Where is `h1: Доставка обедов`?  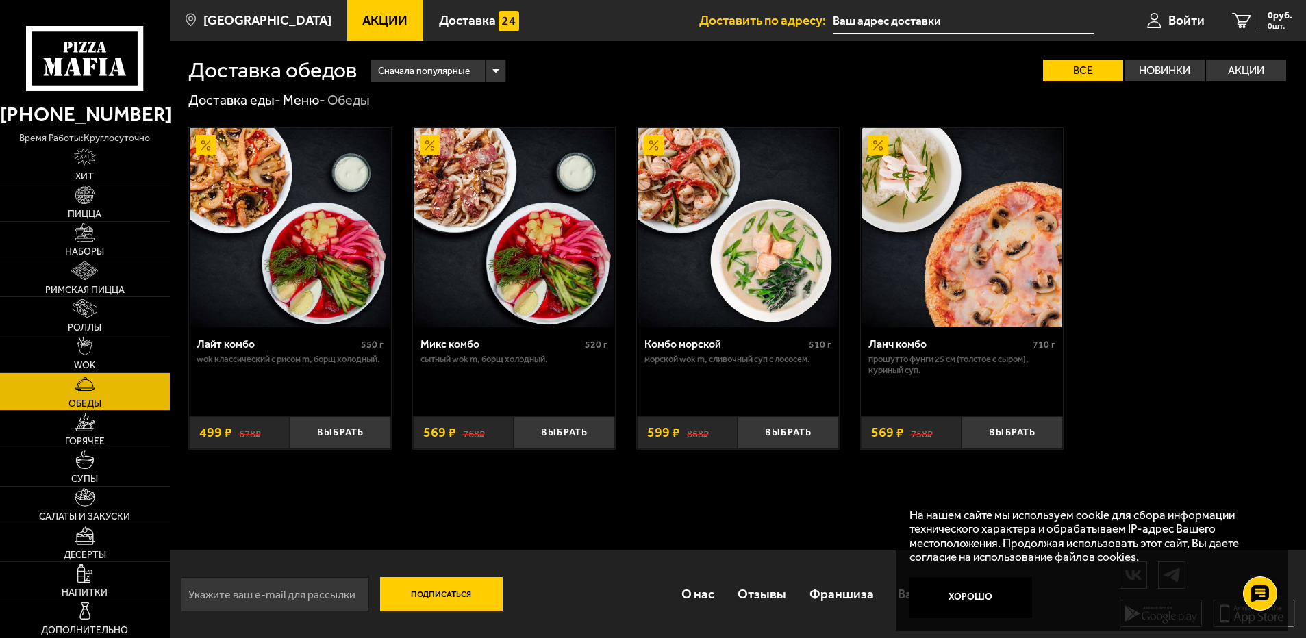
h1: Доставка обедов is located at coordinates (273, 71).